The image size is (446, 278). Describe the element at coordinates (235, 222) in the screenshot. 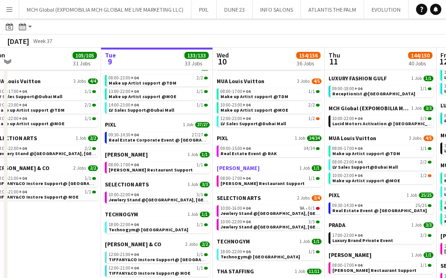

I see `span: 10:00-22:00` at that location.